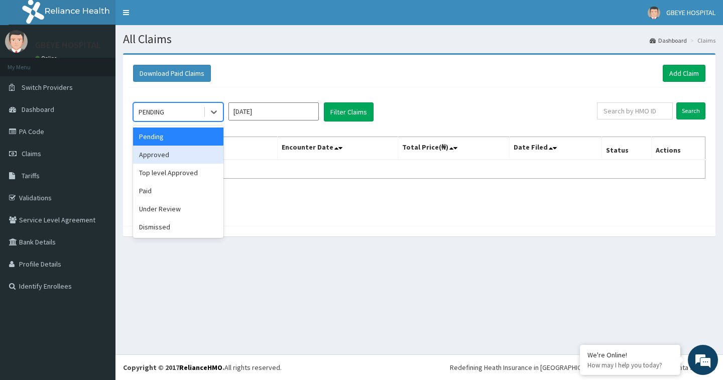 This screenshot has height=380, width=723. Describe the element at coordinates (555, 149) in the screenshot. I see `th: Date Filed` at that location.